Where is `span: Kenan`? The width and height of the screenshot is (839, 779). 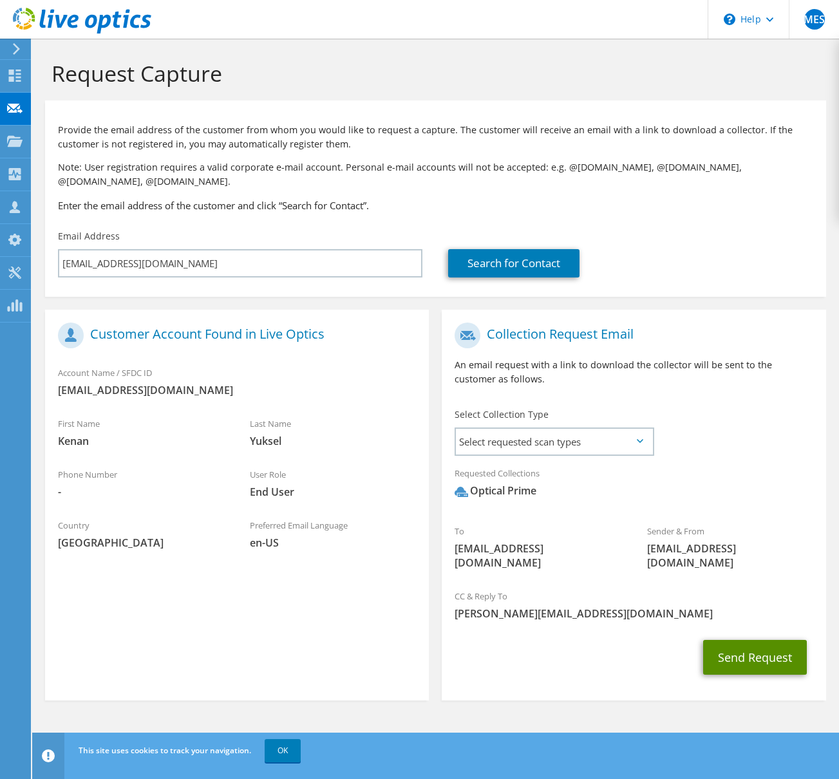 span: Kenan is located at coordinates (141, 441).